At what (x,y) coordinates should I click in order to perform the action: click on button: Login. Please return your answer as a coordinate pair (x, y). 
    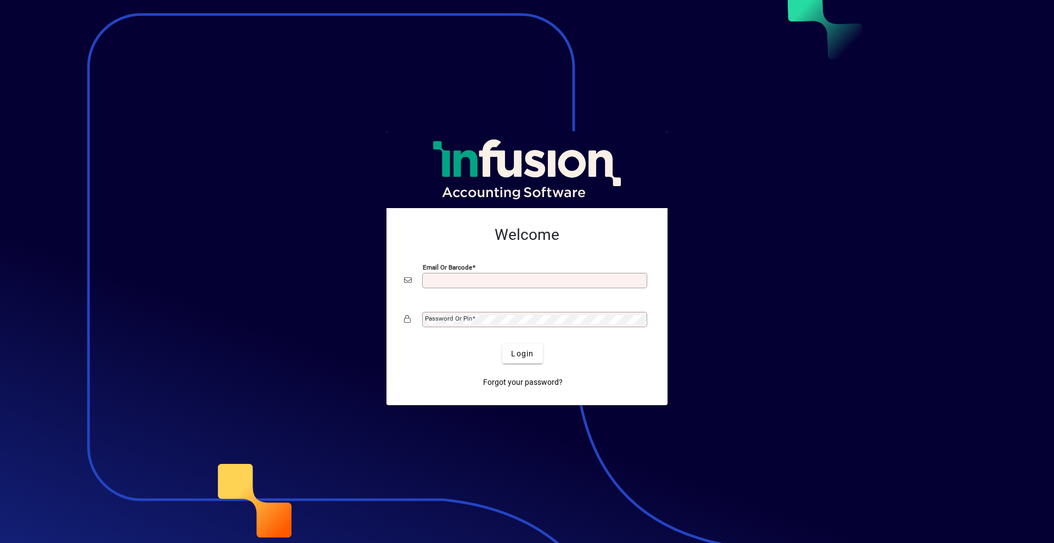
    Looking at the image, I should click on (522, 353).